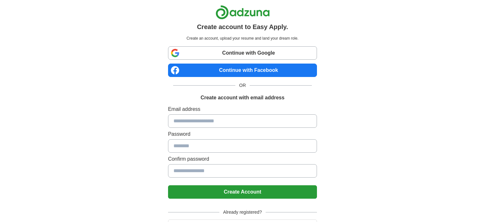 The image size is (485, 222). What do you see at coordinates (242, 134) in the screenshot?
I see `label: Password` at bounding box center [242, 134].